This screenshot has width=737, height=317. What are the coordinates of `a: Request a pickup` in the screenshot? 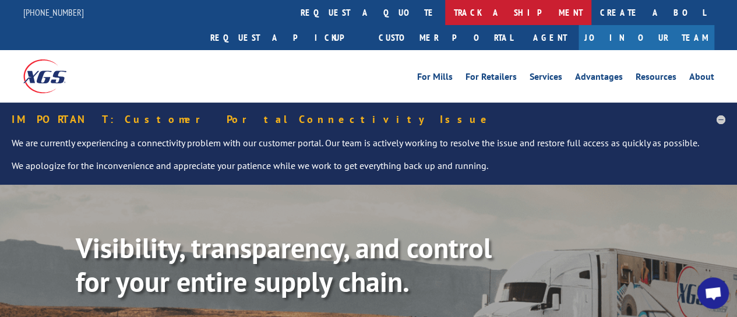 It's located at (285, 37).